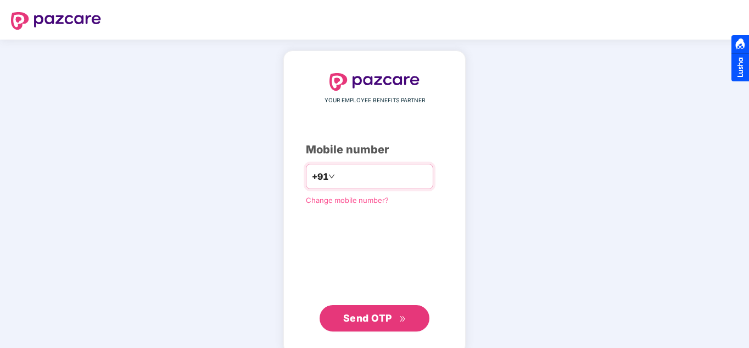 The image size is (749, 348). Describe the element at coordinates (375, 101) in the screenshot. I see `span: YOUR EMPLOYEE BENEFITS PARTNER` at that location.